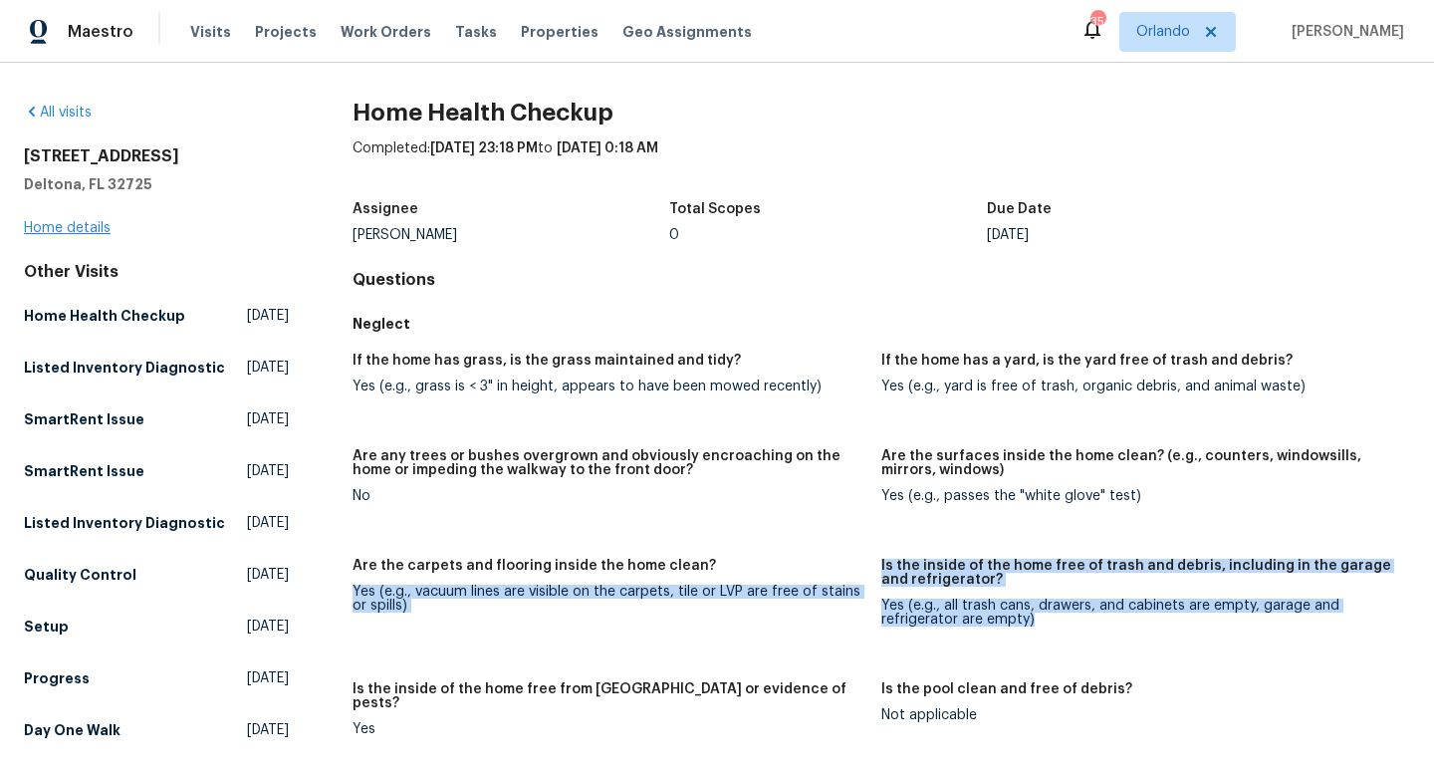  Describe the element at coordinates (57, 678) in the screenshot. I see `h5: Progress` at that location.